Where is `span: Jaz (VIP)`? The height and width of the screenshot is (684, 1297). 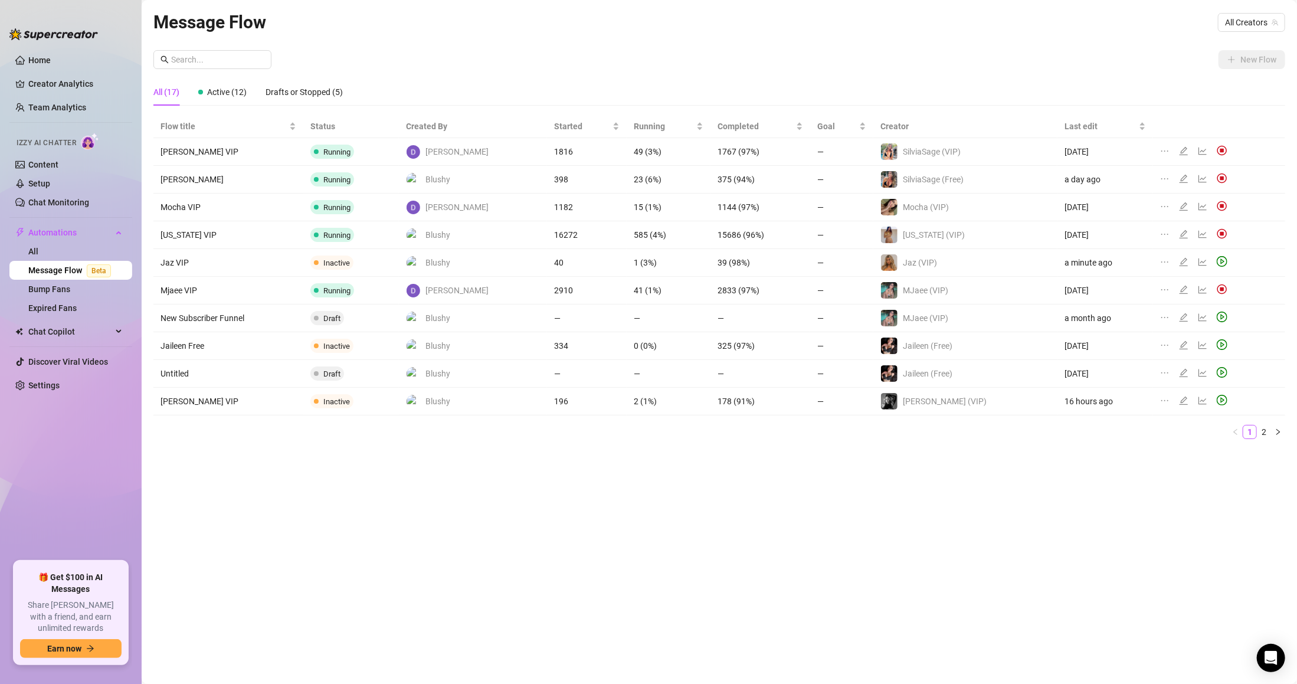 span: Jaz (VIP) is located at coordinates (920, 263).